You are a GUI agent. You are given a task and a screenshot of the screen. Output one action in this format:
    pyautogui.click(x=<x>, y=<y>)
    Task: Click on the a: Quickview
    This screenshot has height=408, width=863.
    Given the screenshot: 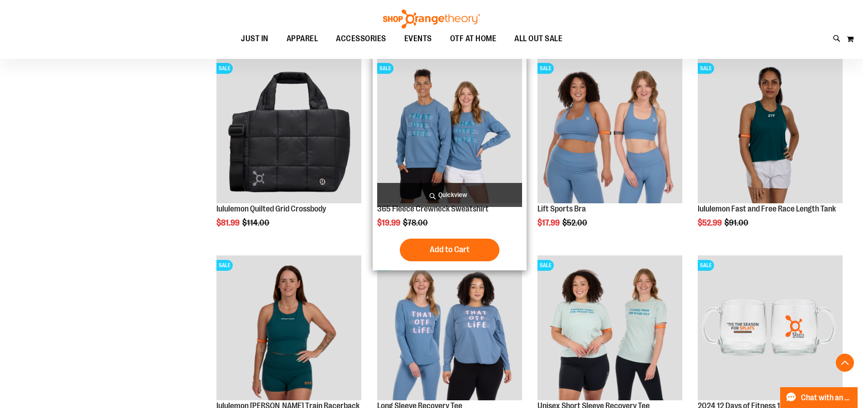 What is the action you would take?
    pyautogui.click(x=450, y=195)
    